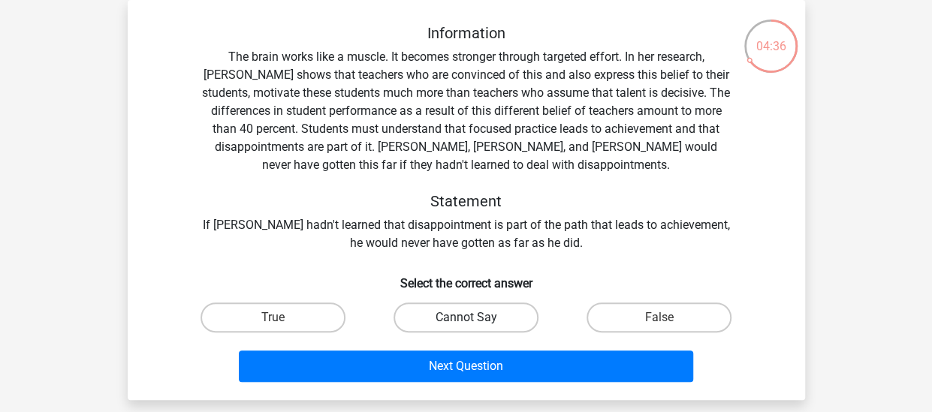  I want to click on label: Cannot Say, so click(466, 318).